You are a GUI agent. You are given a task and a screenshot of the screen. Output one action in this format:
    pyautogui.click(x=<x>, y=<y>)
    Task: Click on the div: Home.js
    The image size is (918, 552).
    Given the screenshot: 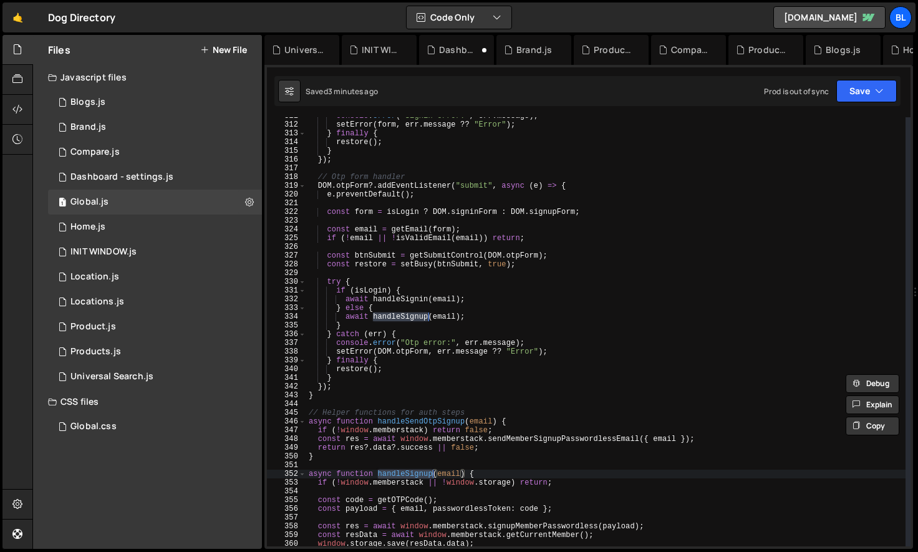 What is the action you would take?
    pyautogui.click(x=88, y=227)
    